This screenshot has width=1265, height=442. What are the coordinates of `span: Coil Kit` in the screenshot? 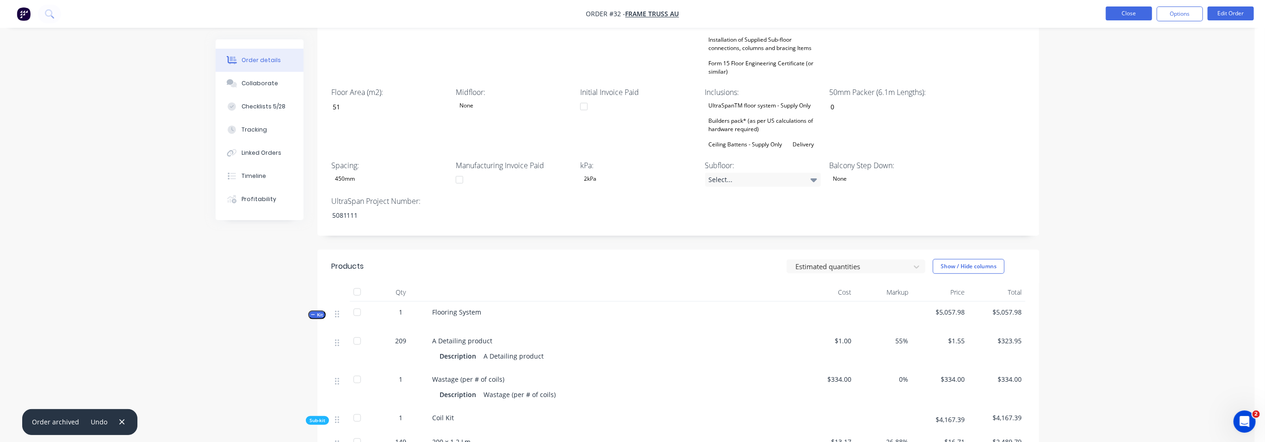 It's located at (443, 417).